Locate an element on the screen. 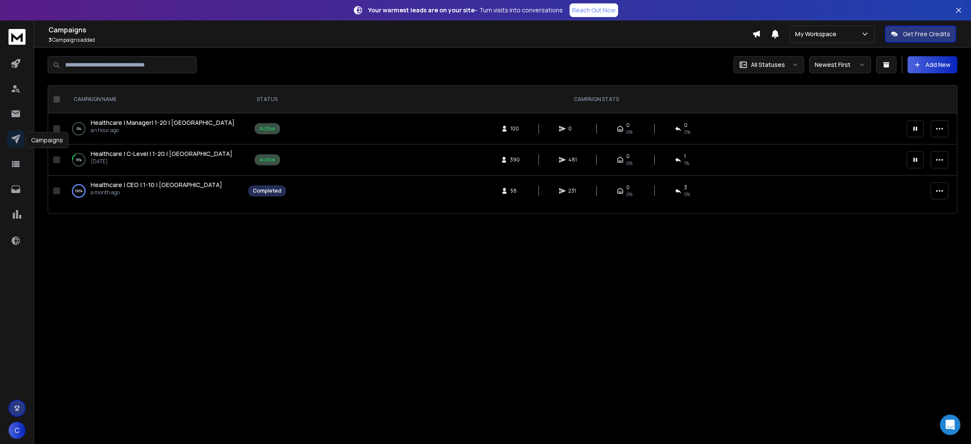  span: 481 is located at coordinates (573, 160).